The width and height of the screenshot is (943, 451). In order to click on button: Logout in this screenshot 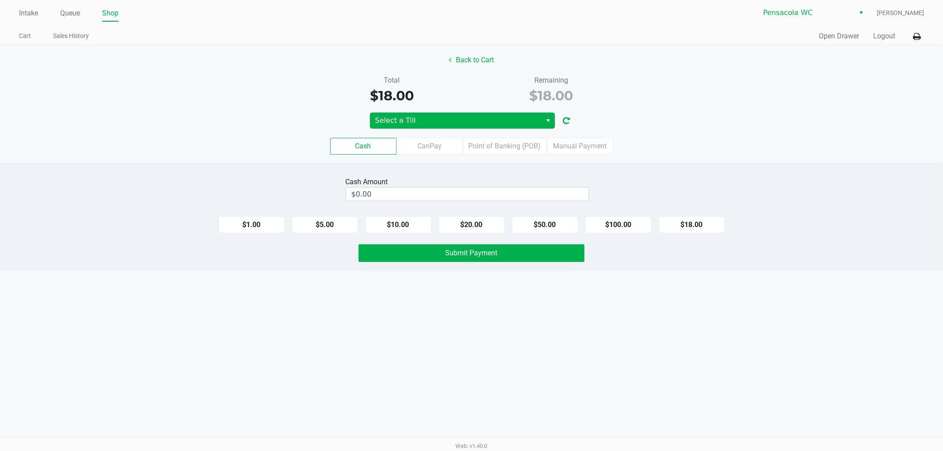, I will do `click(884, 36)`.